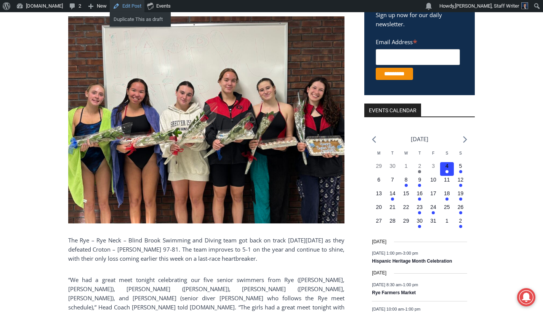 The image size is (543, 314). What do you see at coordinates (461, 207) in the screenshot?
I see `time: 26` at bounding box center [461, 207].